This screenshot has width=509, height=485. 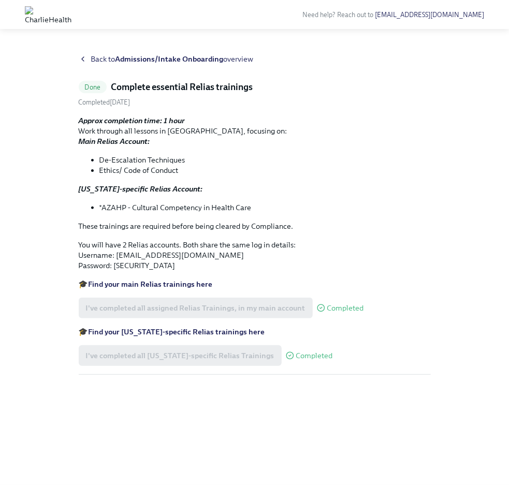 I want to click on strong: Find your main Relias trainings here, so click(x=151, y=284).